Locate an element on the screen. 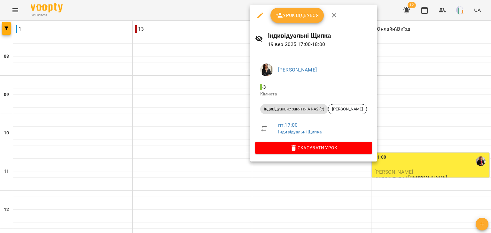 This screenshot has height=233, width=491. span: - 3 is located at coordinates (264, 87).